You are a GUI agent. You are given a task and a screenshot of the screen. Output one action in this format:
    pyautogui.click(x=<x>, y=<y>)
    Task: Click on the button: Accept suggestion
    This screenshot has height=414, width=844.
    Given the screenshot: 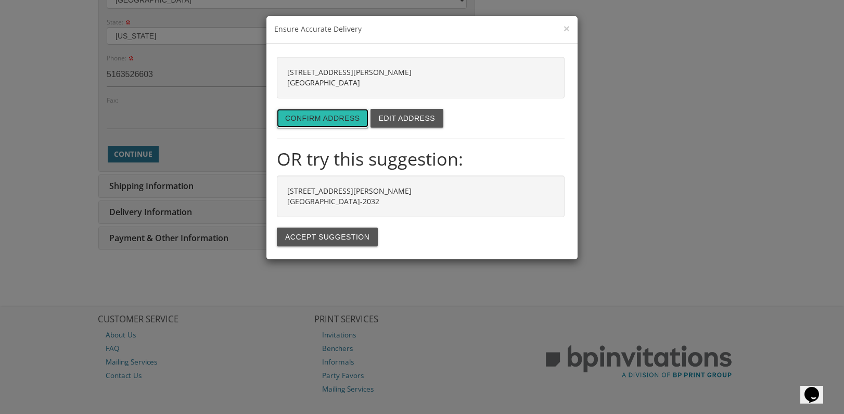 What is the action you would take?
    pyautogui.click(x=327, y=237)
    